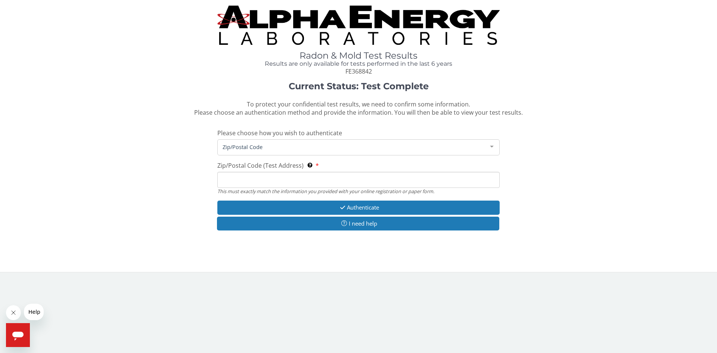  I want to click on span: Zip/Postal Code, so click(352, 147).